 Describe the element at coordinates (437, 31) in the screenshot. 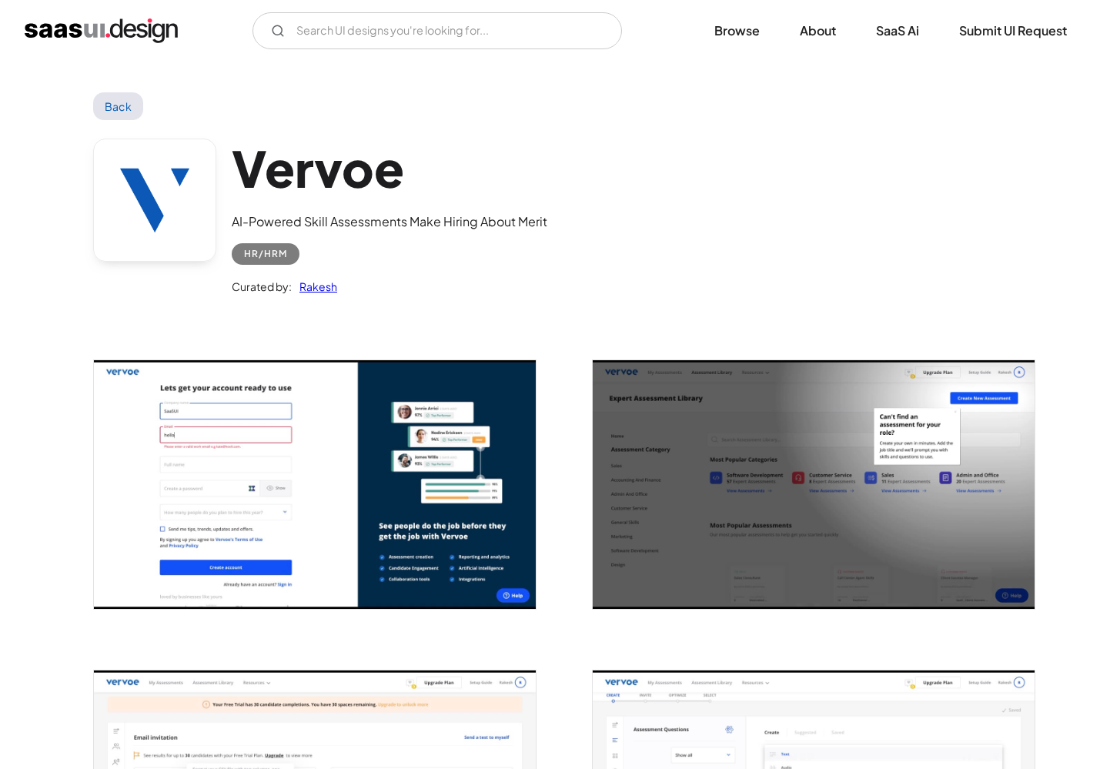

I see `input: Search UI designs you're looking for...` at that location.